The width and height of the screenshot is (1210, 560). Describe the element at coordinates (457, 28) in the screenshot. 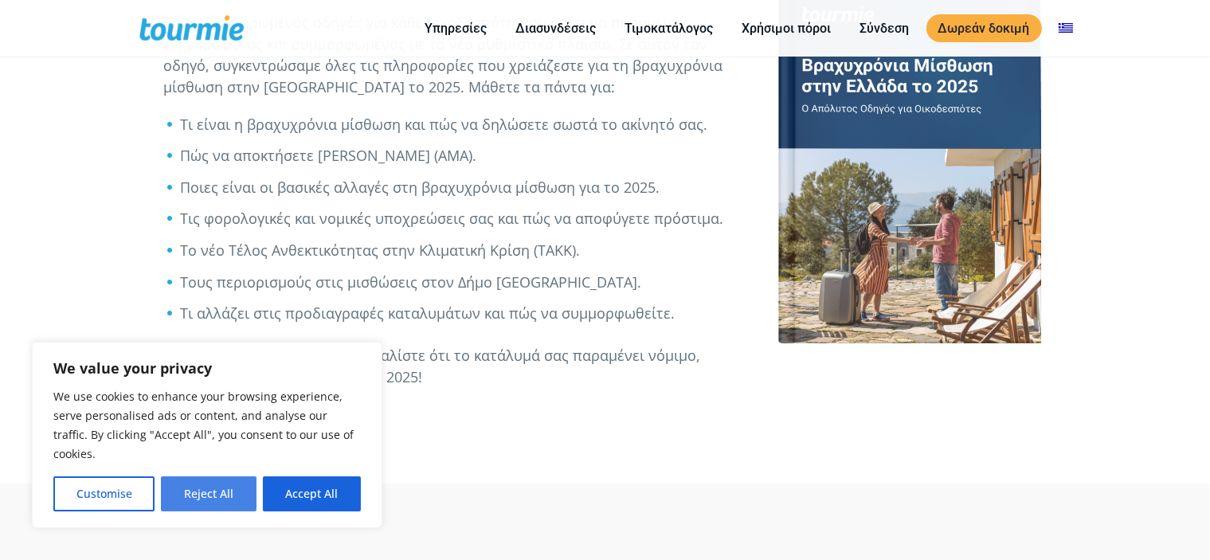

I see `a: Υπηρεσίες` at that location.